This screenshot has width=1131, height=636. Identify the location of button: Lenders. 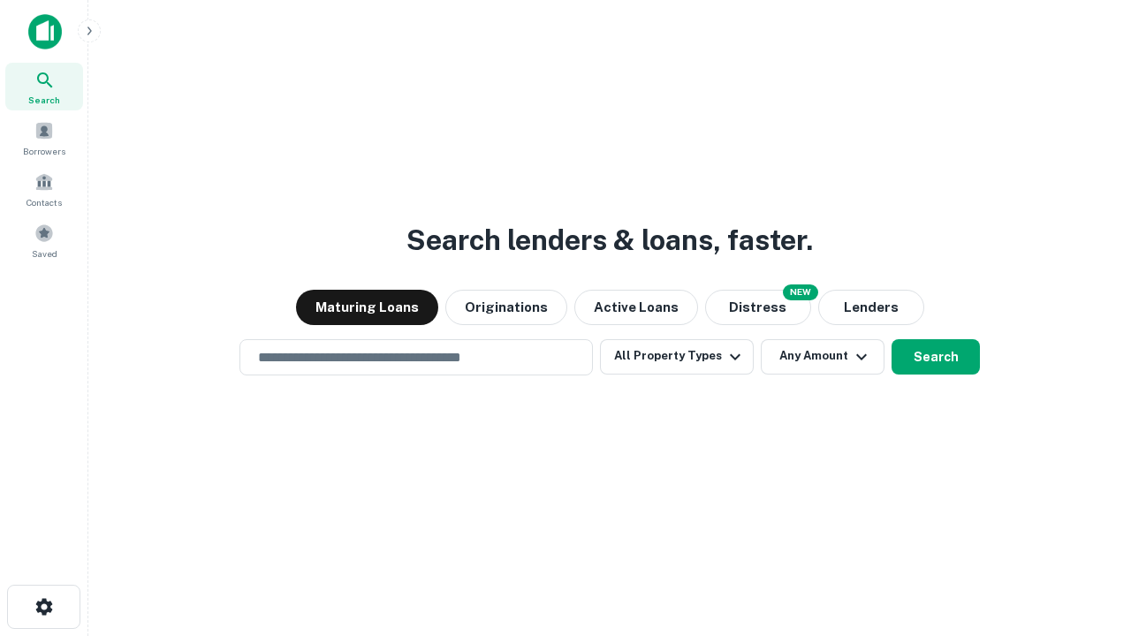
(871, 307).